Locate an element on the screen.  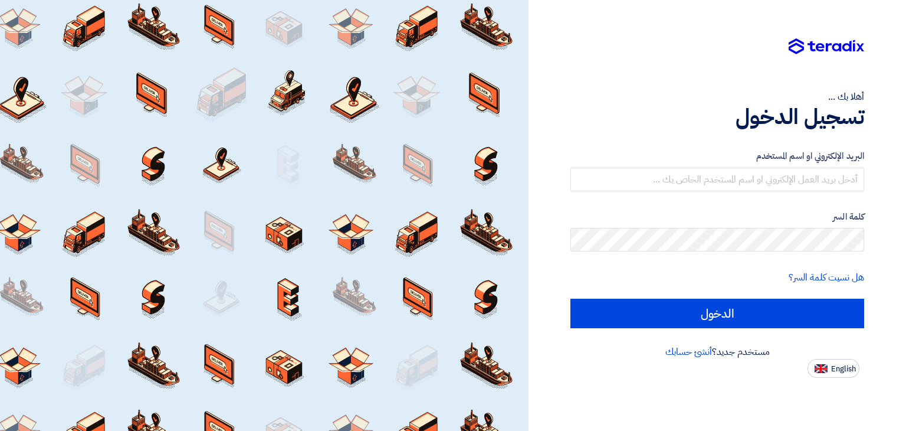
input: أدخل بريد العمل الإلكتروني او اسم المستخدم الخاص بك ... is located at coordinates (717, 179).